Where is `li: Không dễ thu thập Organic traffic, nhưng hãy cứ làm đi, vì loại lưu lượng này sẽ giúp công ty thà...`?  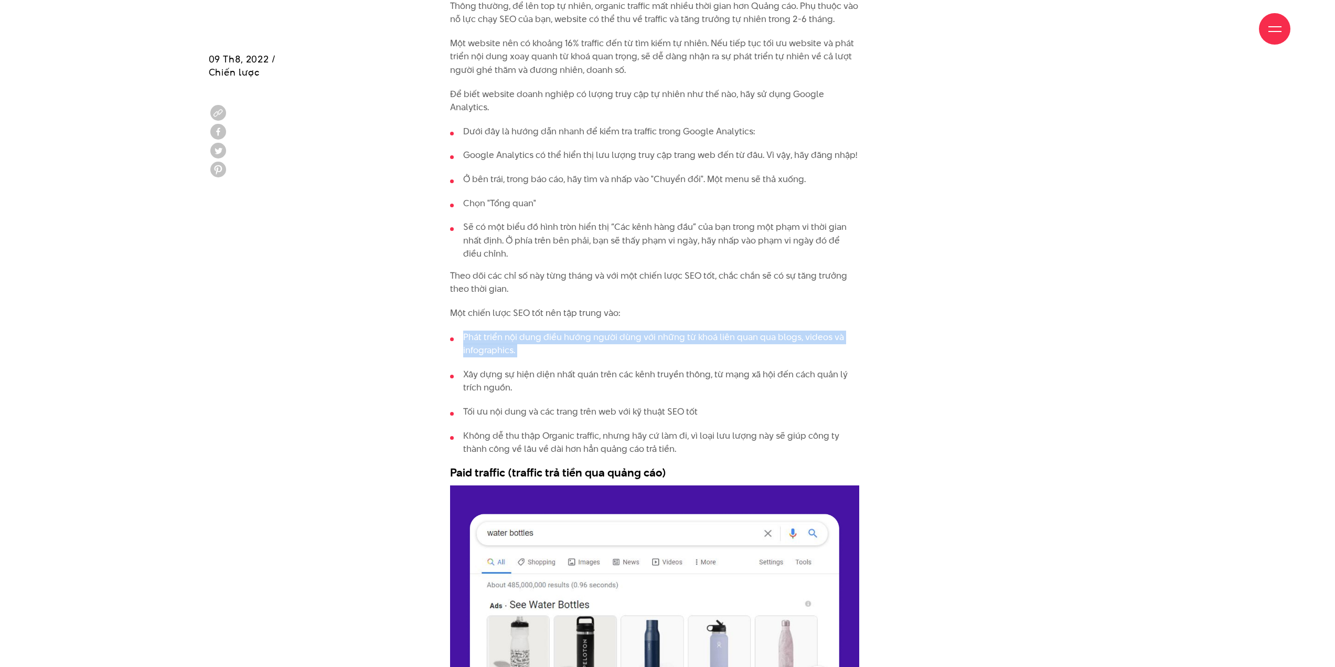
li: Không dễ thu thập Organic traffic, nhưng hãy cứ làm đi, vì loại lưu lượng này sẽ giúp công ty thà... is located at coordinates (655, 442).